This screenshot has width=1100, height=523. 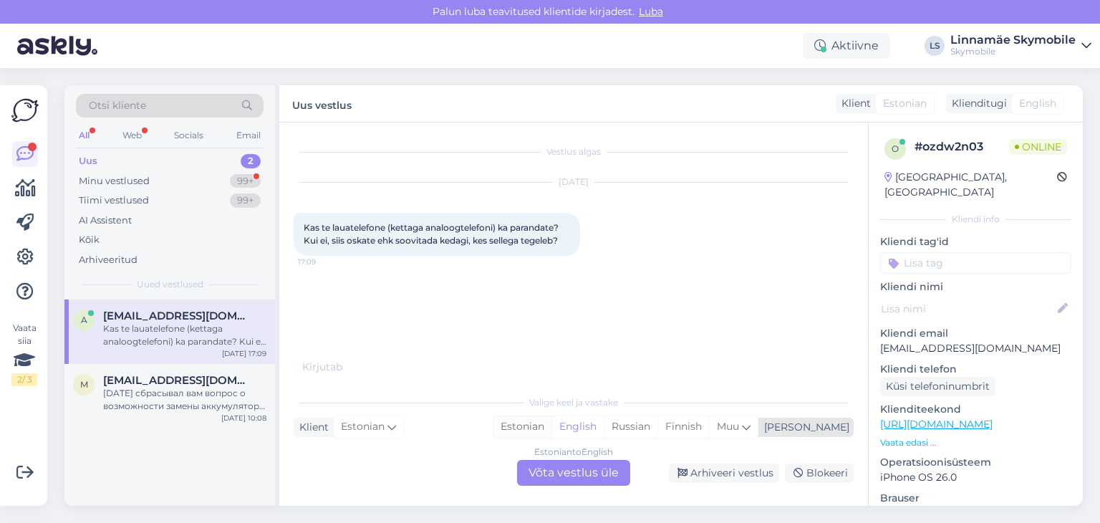 I want to click on p: Kliendi telefon, so click(x=975, y=369).